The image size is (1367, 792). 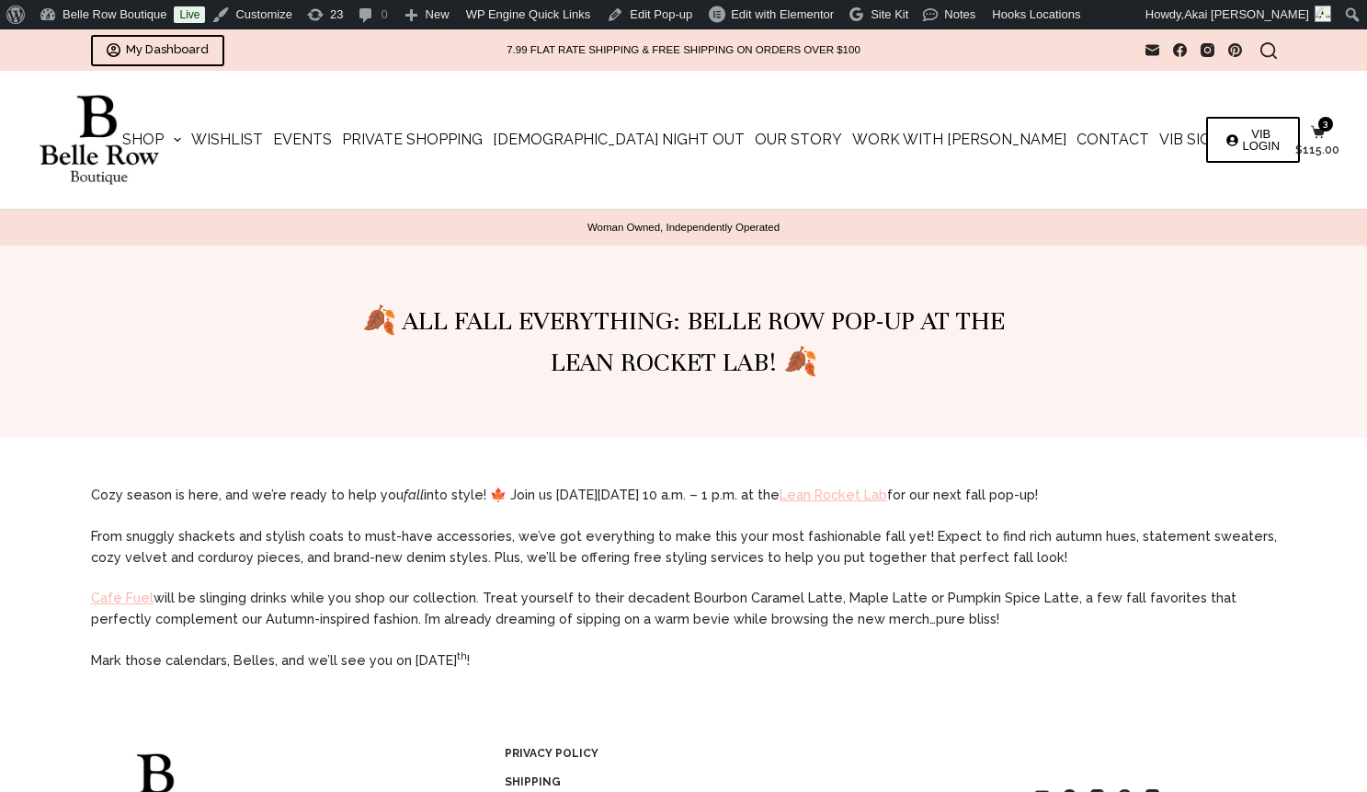 What do you see at coordinates (833, 494) in the screenshot?
I see `a: Lean Rocket Lab` at bounding box center [833, 494].